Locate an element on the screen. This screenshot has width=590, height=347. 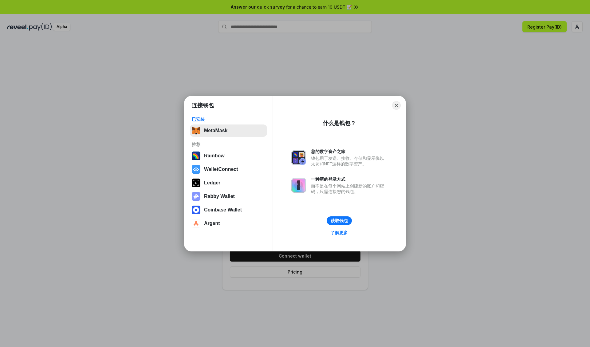
img: svg+xml,%3Csvg%20width%3D%22120%22%20height%3D%22120%22%20viewBox%3D%220%200%20120%20120%22%20fil... is located at coordinates (196, 156).